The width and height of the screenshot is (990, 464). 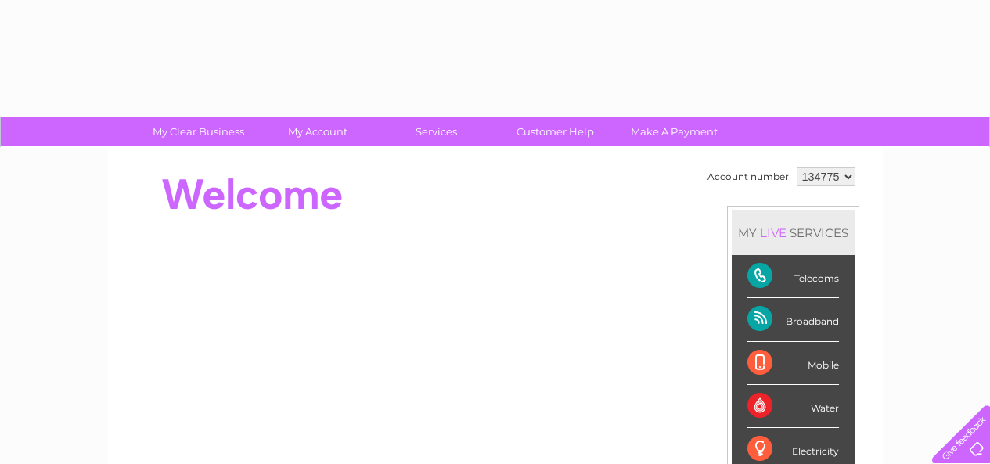 What do you see at coordinates (793, 276) in the screenshot?
I see `div: Telecoms` at bounding box center [793, 276].